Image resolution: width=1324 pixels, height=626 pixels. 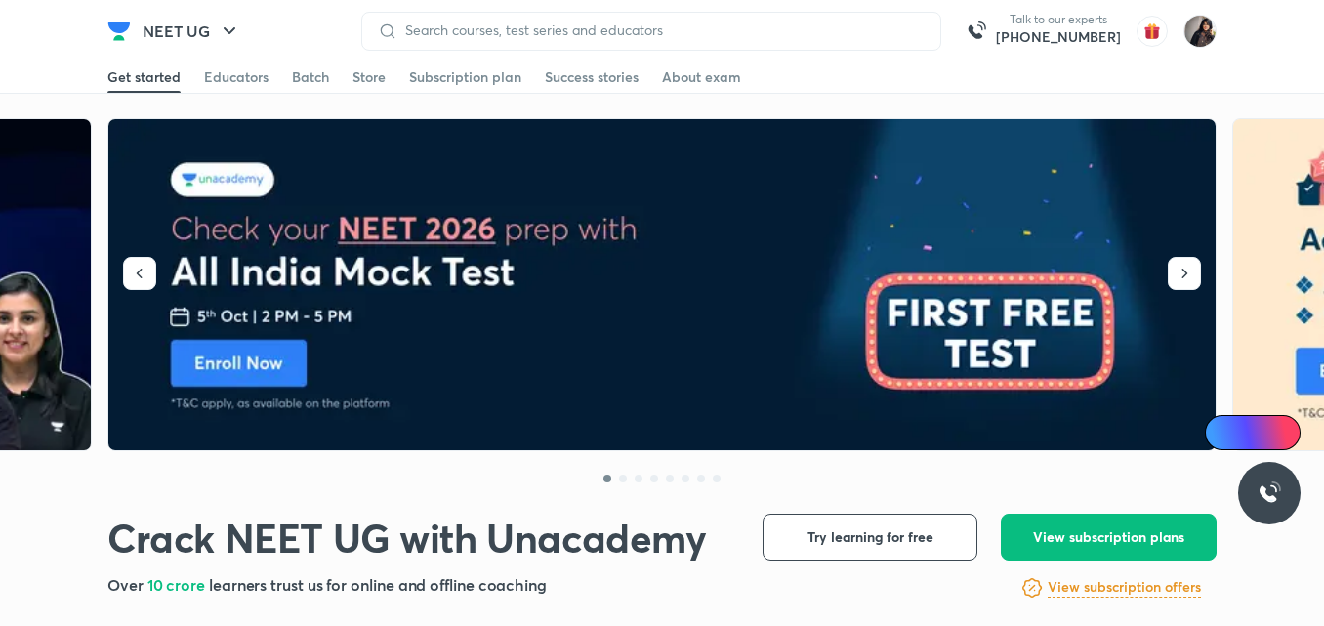 What do you see at coordinates (870, 537) in the screenshot?
I see `span: Try learning for free` at bounding box center [870, 537].